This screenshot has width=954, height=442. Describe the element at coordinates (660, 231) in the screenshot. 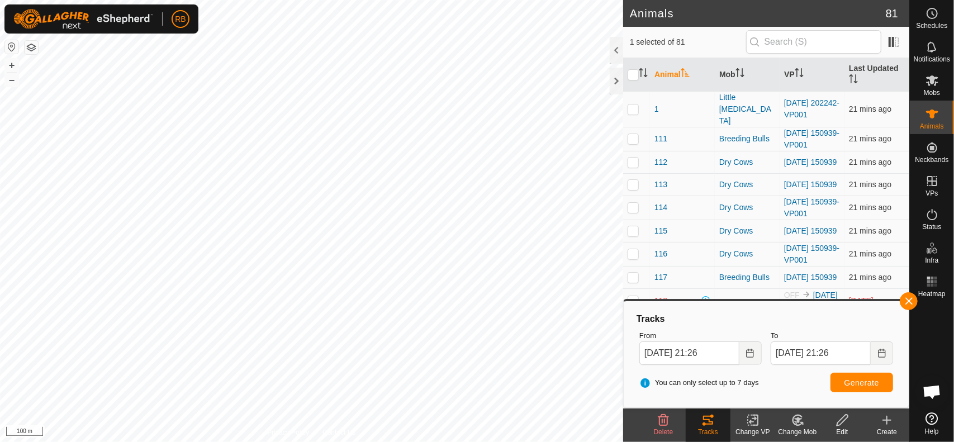

I see `span: 115` at that location.